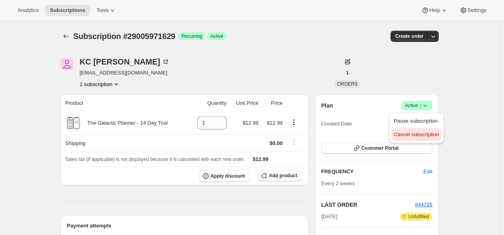 This screenshot has width=504, height=235. I want to click on span: 1, so click(347, 73).